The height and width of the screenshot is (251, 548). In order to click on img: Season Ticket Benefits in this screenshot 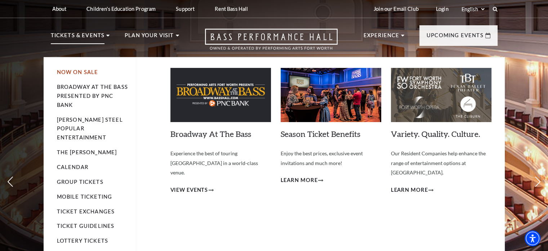, I will do `click(331, 95)`.